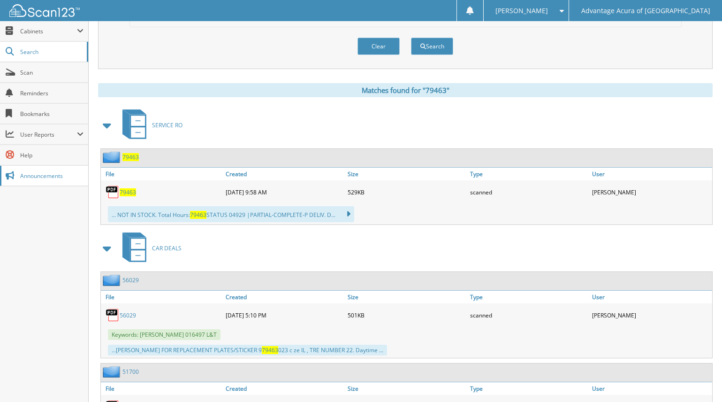 The image size is (722, 402). What do you see at coordinates (52, 93) in the screenshot?
I see `span: Reminders` at bounding box center [52, 93].